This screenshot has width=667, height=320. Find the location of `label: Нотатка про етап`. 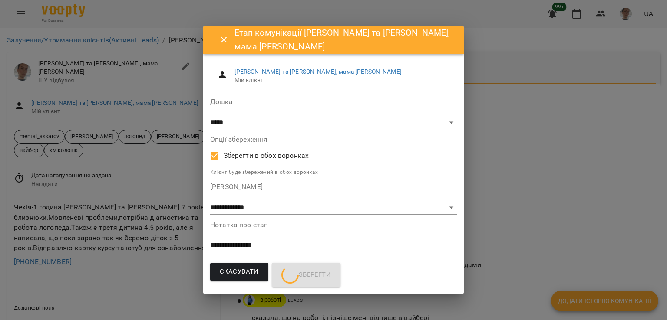

label: Нотатка про етап is located at coordinates (333, 225).